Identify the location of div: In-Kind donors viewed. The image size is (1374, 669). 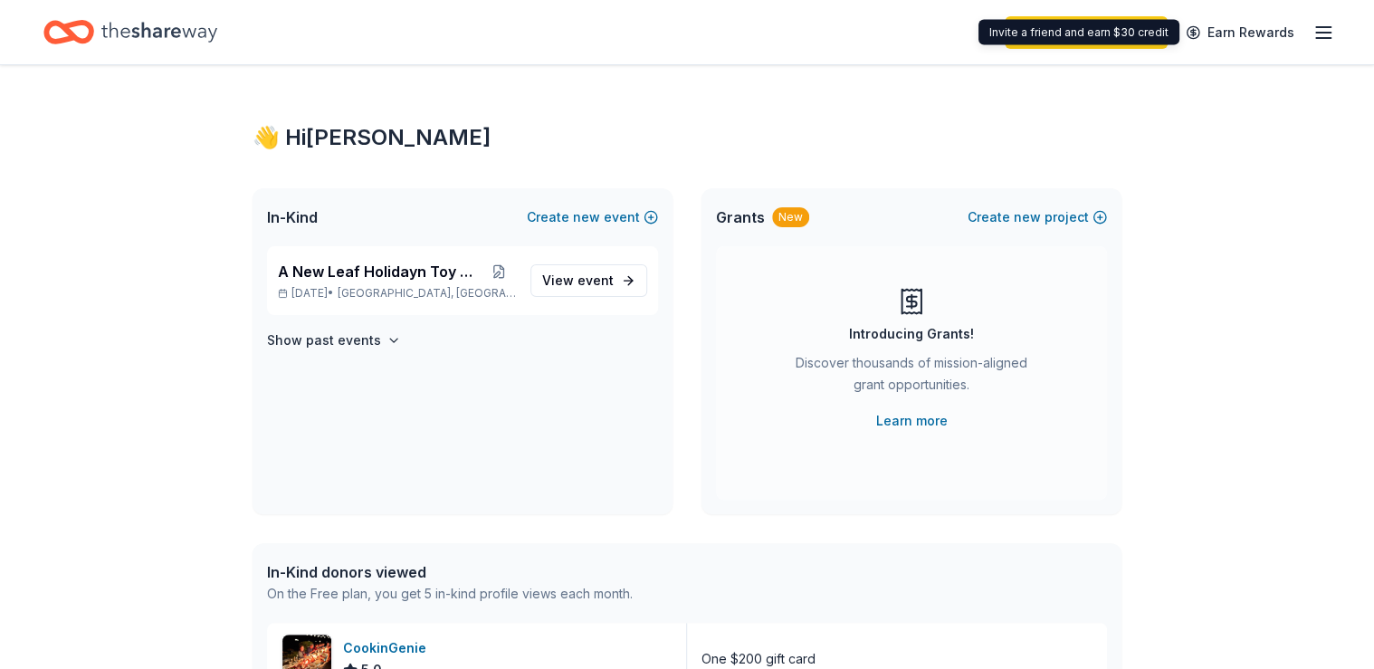
(450, 572).